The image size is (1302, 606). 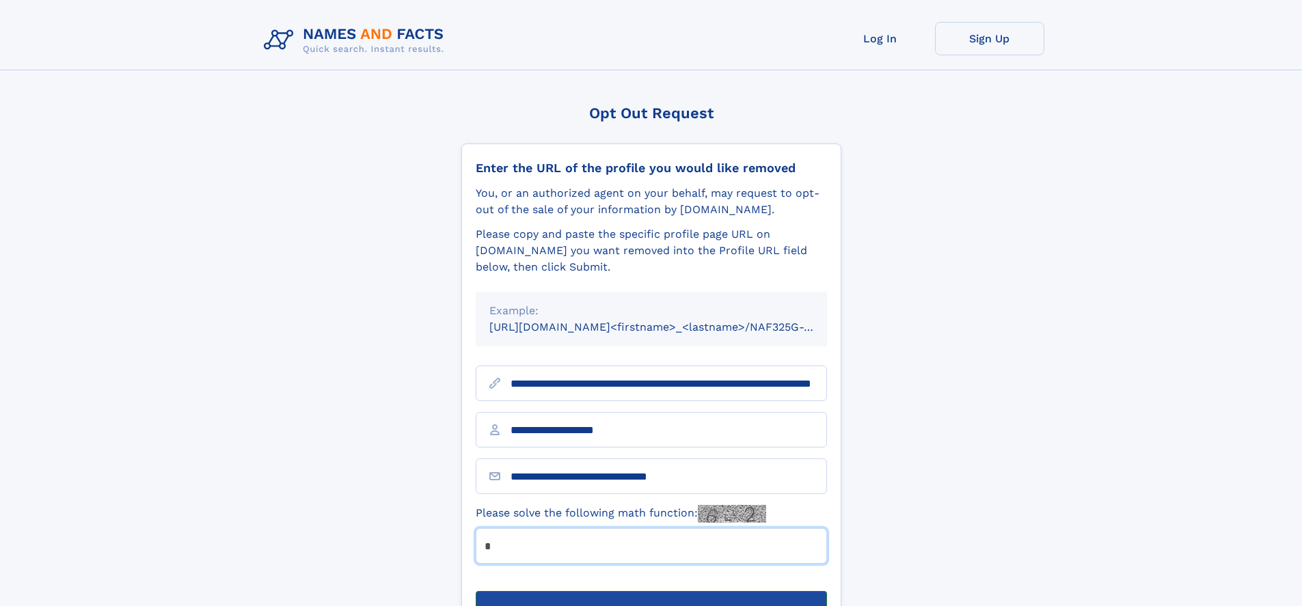 What do you see at coordinates (651, 168) in the screenshot?
I see `div: Enter the URL of the profile you would like removed` at bounding box center [651, 168].